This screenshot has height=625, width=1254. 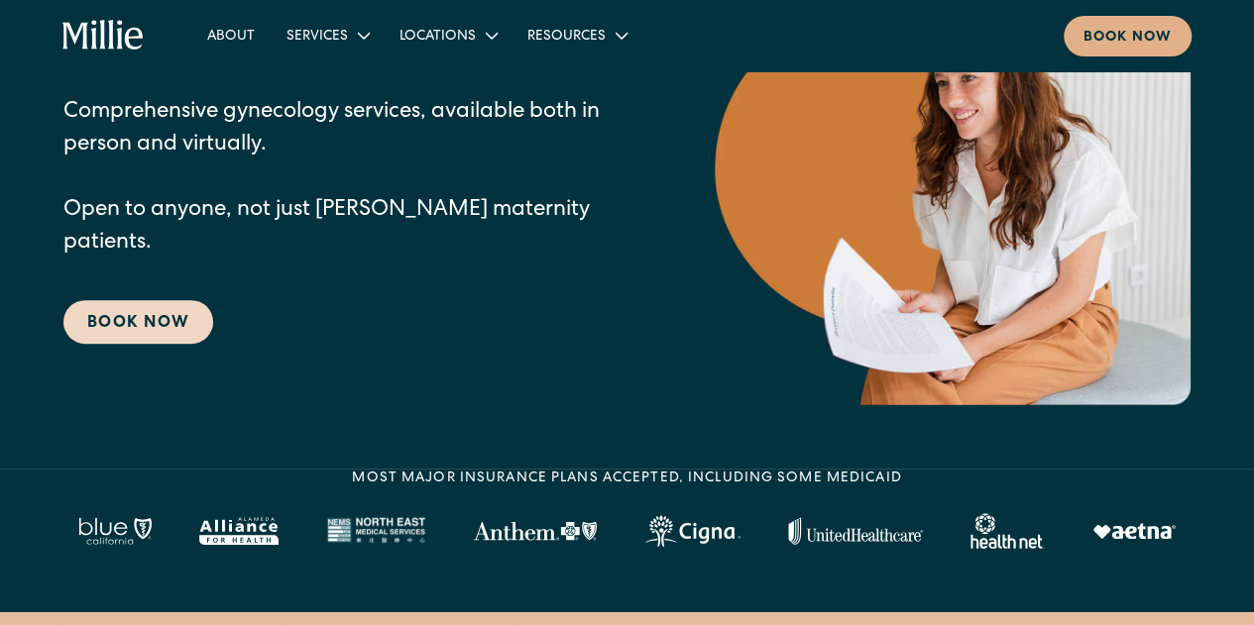 I want to click on img: Anthem Logo, so click(x=534, y=531).